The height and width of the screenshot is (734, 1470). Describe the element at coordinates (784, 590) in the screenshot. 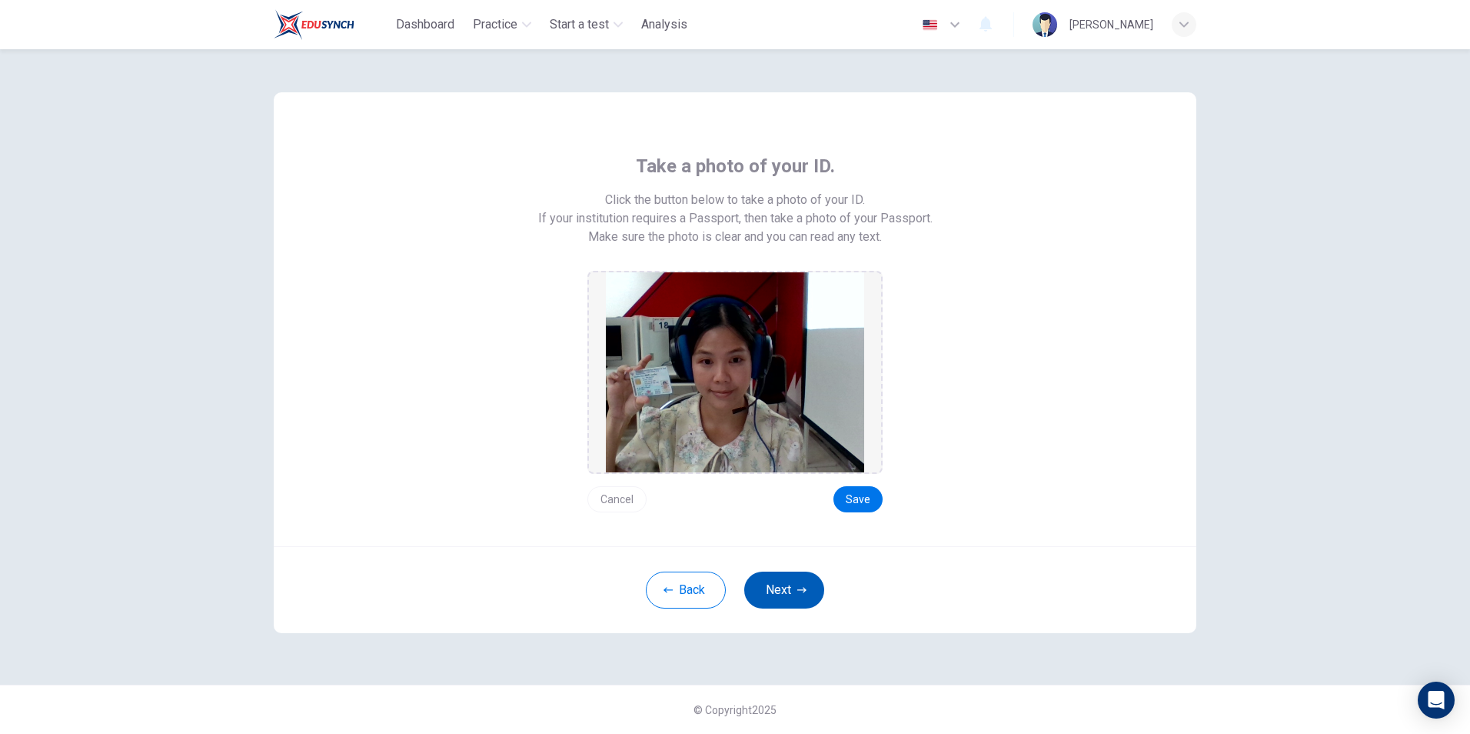

I see `button: Next` at that location.